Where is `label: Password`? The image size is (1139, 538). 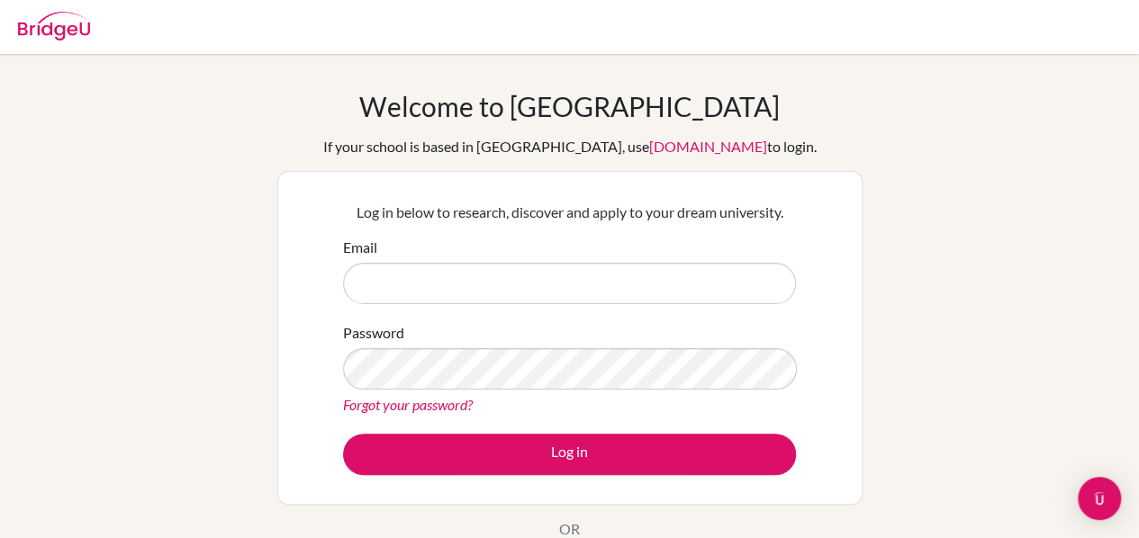 label: Password is located at coordinates (374, 333).